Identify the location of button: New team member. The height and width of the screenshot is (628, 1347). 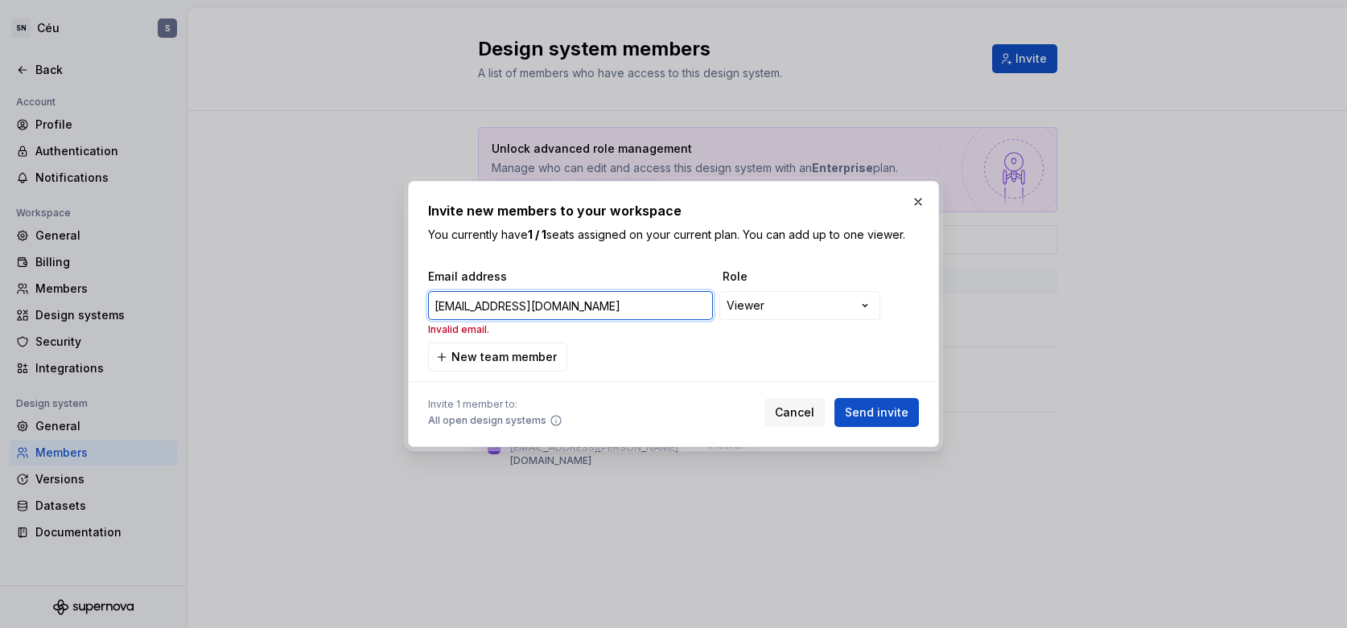
(497, 357).